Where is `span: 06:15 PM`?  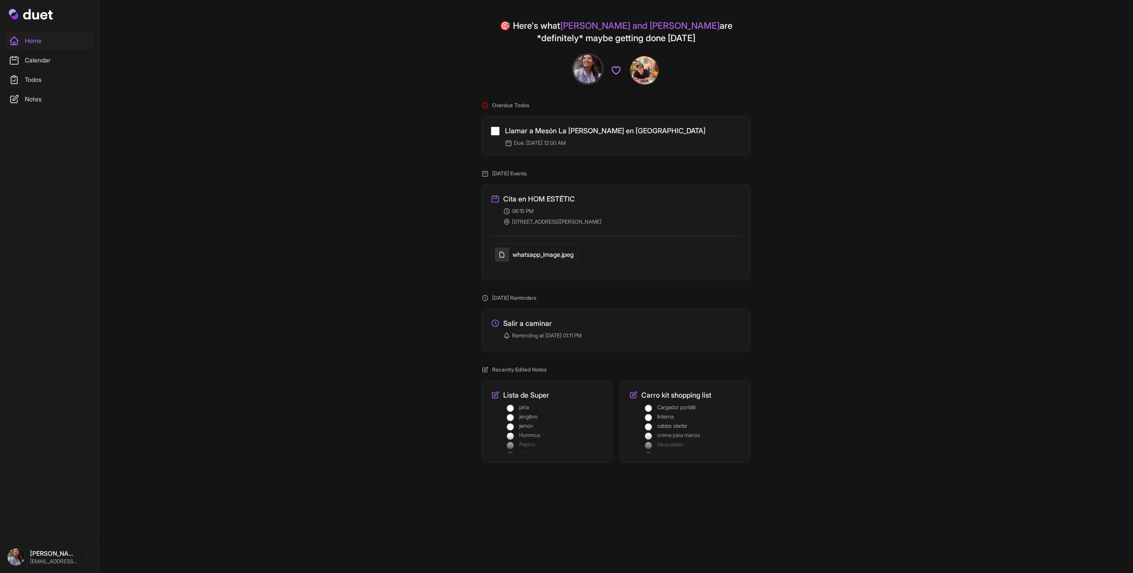 span: 06:15 PM is located at coordinates (523, 211).